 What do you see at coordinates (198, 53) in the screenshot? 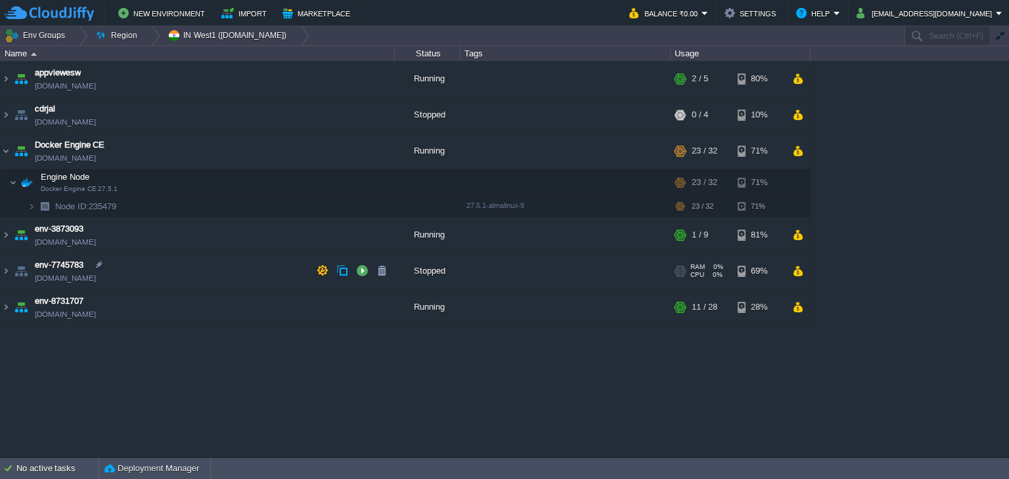
I see `div: Name` at bounding box center [198, 53].